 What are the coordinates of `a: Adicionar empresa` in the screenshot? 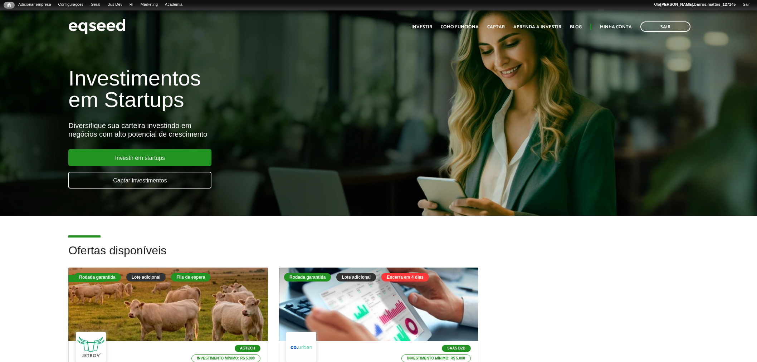 It's located at (35, 5).